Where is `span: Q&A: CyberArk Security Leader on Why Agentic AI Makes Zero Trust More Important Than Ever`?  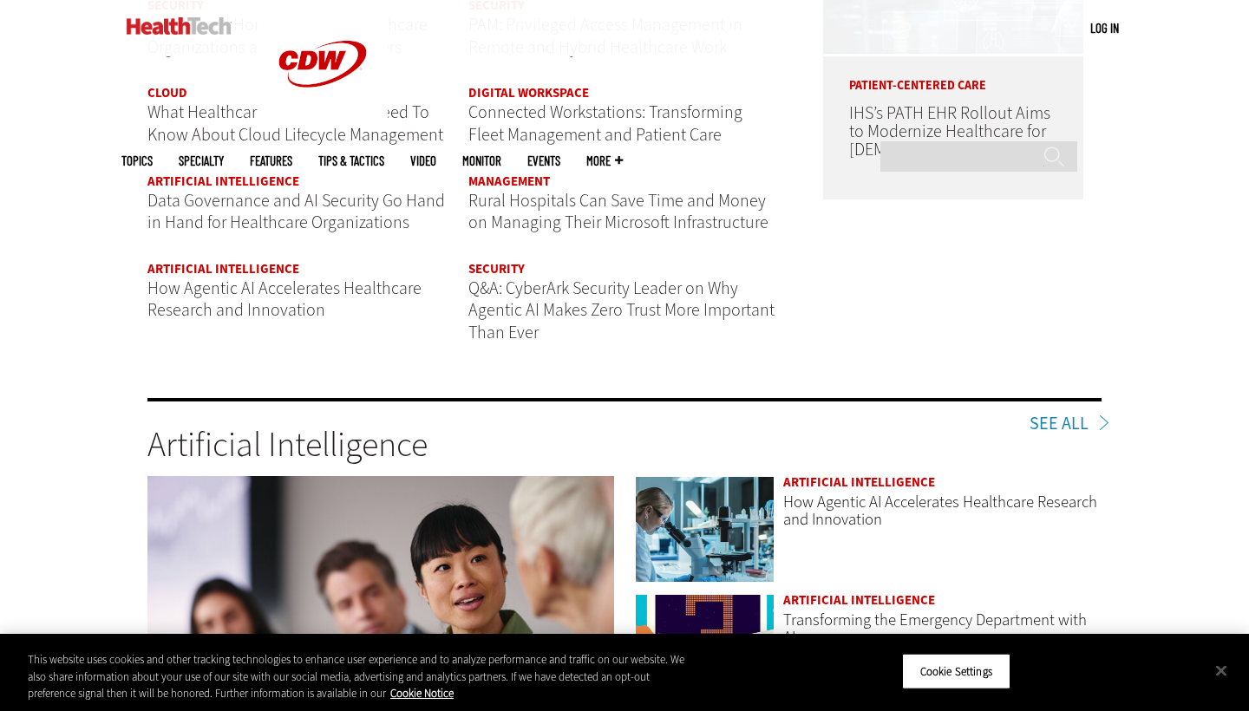 span: Q&A: CyberArk Security Leader on Why Agentic AI Makes Zero Trust More Important Than Ever is located at coordinates (621, 310).